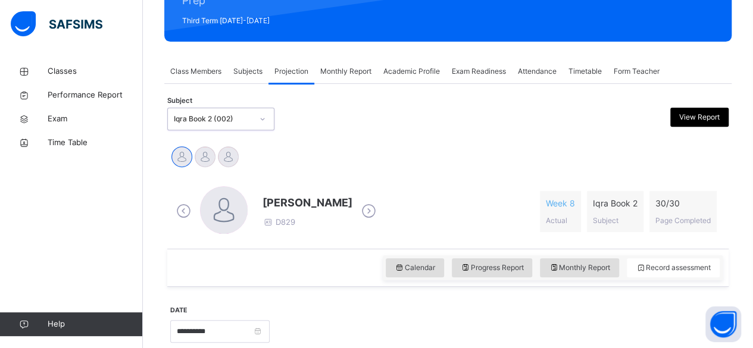 The width and height of the screenshot is (753, 348). I want to click on span: Exam, so click(95, 119).